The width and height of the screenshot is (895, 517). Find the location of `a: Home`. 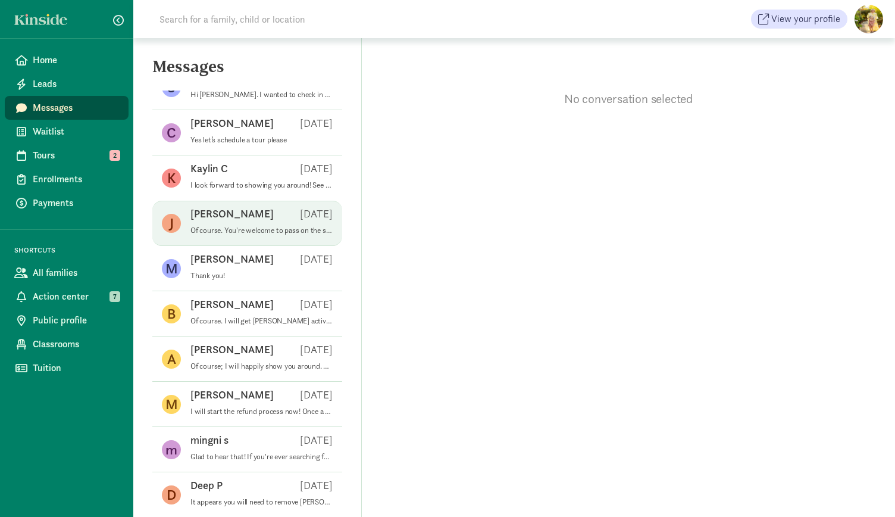

a: Home is located at coordinates (67, 60).